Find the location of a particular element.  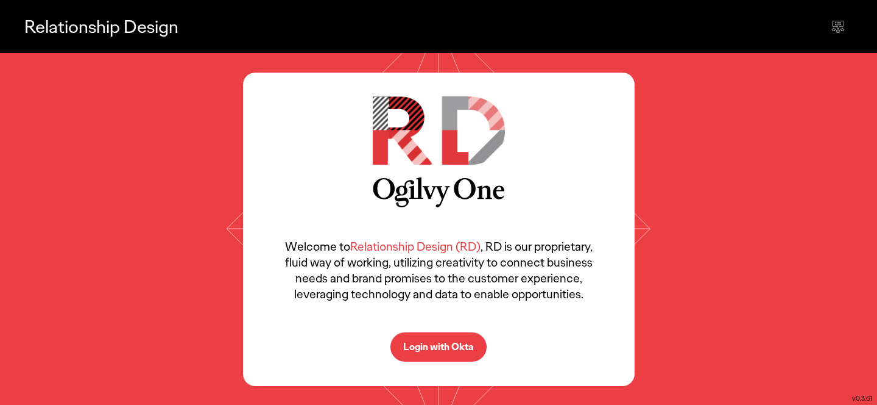

p: Relationship Design is located at coordinates (101, 26).